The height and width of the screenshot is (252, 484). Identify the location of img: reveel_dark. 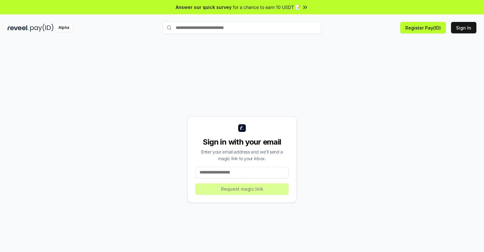
(18, 28).